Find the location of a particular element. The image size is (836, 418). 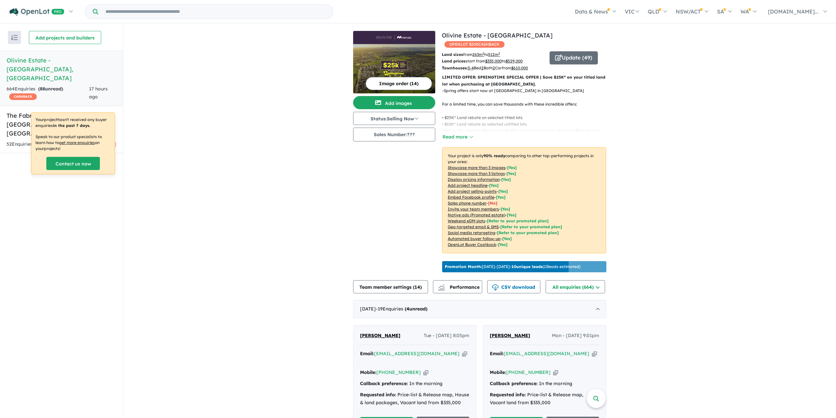

b: Land prices is located at coordinates (454, 61).